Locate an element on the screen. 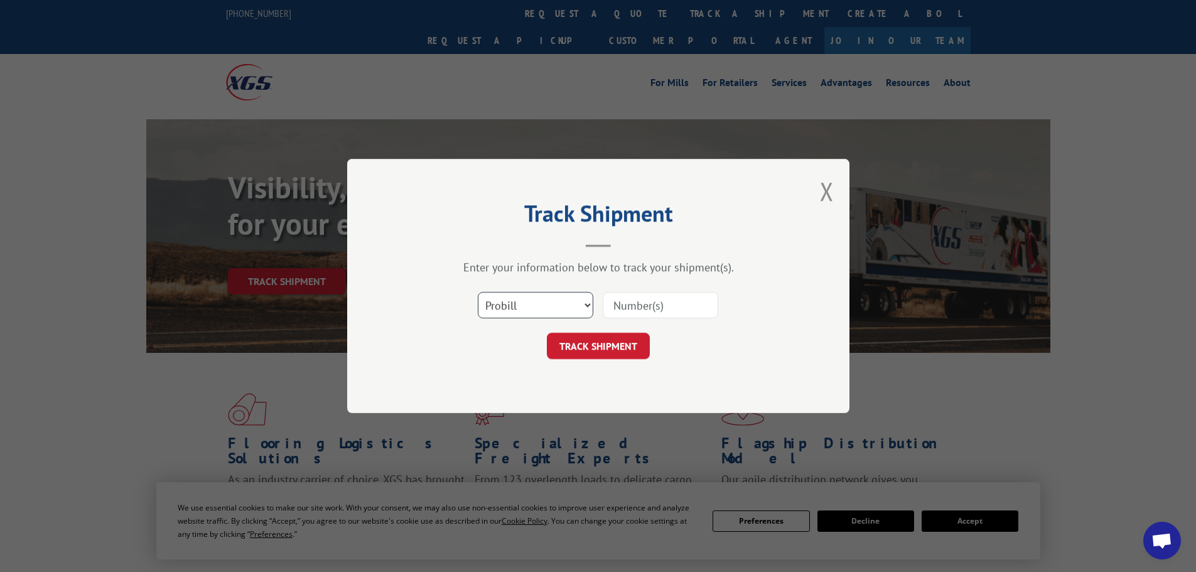 This screenshot has width=1196, height=572. a: Open chat is located at coordinates (1162, 541).